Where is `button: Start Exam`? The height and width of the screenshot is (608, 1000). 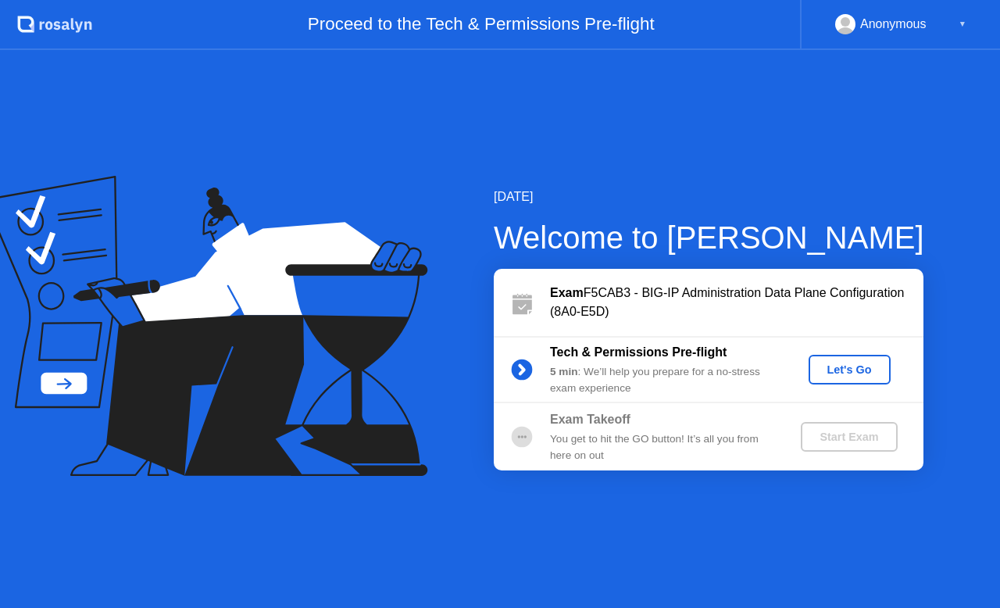 button: Start Exam is located at coordinates (848, 437).